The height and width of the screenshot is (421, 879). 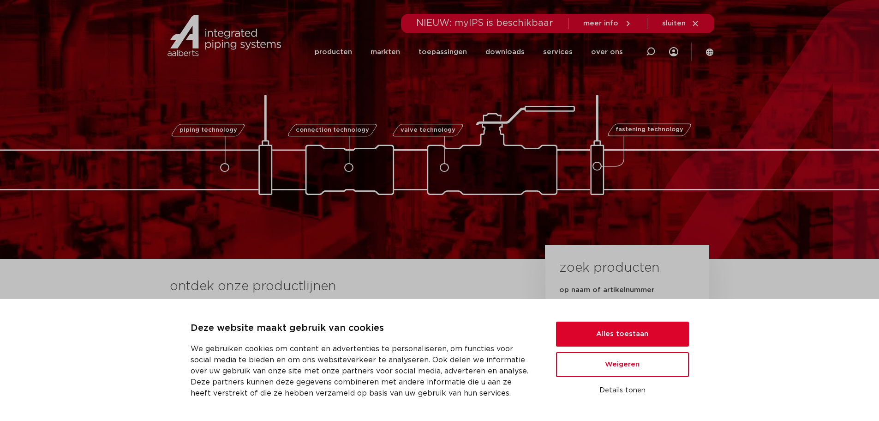 What do you see at coordinates (608, 24) in the screenshot?
I see `a: meer info` at bounding box center [608, 24].